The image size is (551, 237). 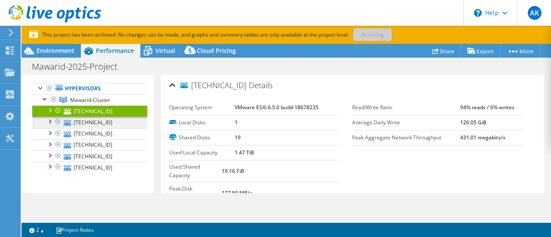 I want to click on b: 120.05 GiB, so click(x=473, y=122).